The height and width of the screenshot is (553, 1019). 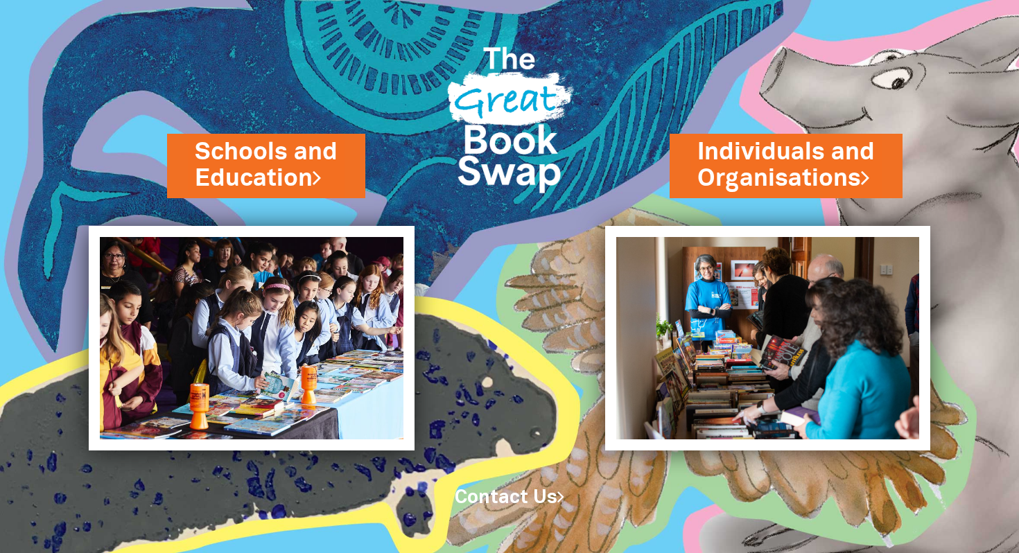 I want to click on img: Individuals and Organisations, so click(x=768, y=338).